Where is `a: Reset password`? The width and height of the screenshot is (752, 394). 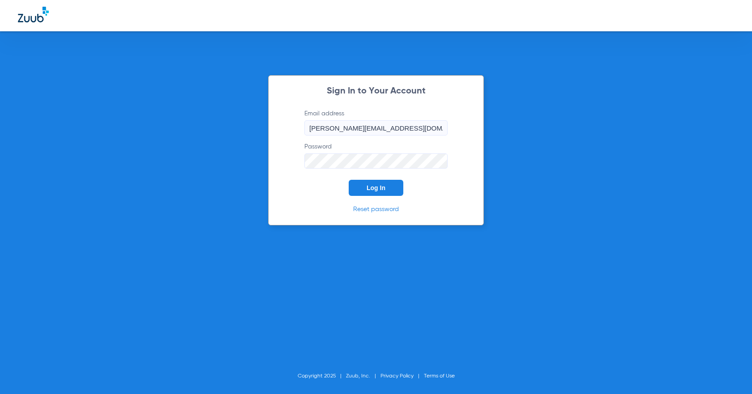 a: Reset password is located at coordinates (376, 209).